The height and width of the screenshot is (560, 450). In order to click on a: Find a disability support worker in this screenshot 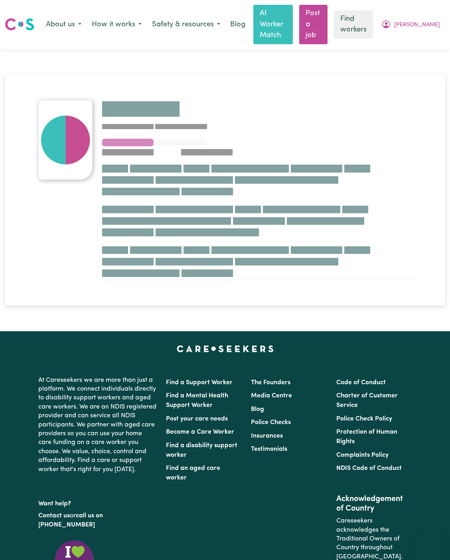, I will do `click(201, 450)`.